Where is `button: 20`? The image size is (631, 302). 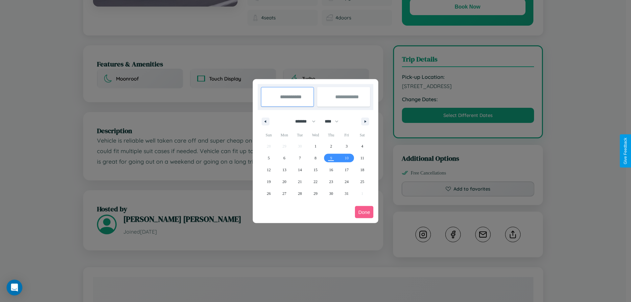
button: 20 is located at coordinates (284, 182).